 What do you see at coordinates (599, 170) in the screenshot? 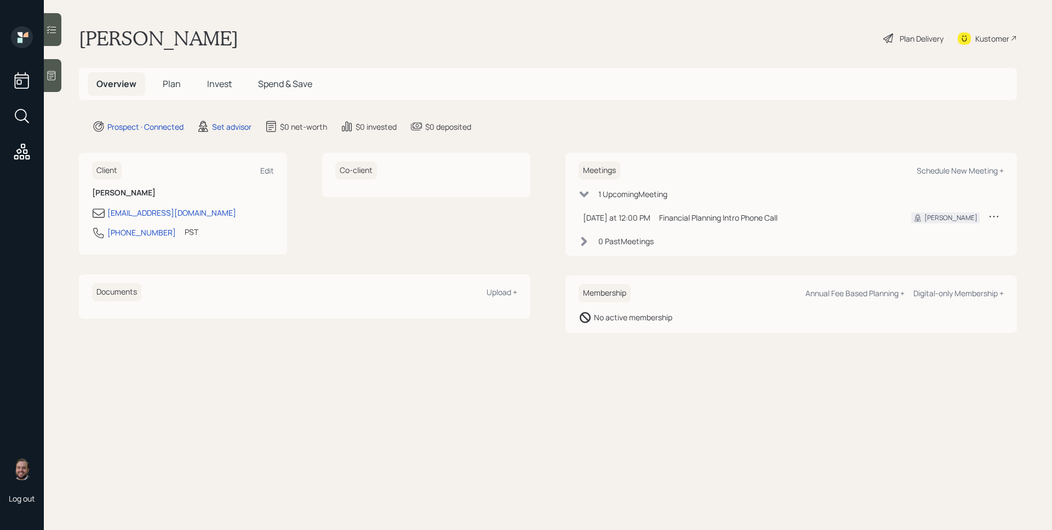
I see `h6: Meetings` at bounding box center [599, 170].